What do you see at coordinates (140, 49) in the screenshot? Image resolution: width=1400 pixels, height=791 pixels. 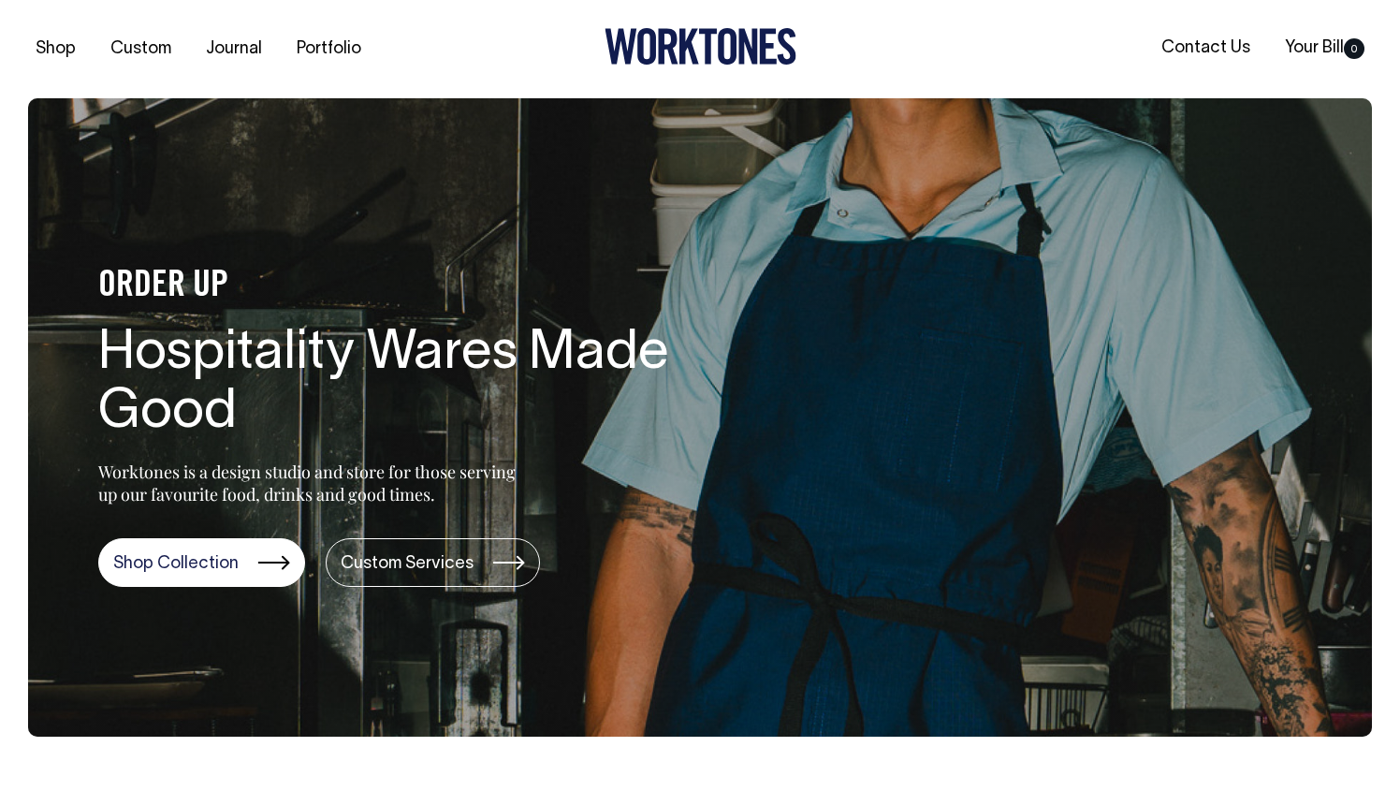 I see `a: Custom` at bounding box center [140, 49].